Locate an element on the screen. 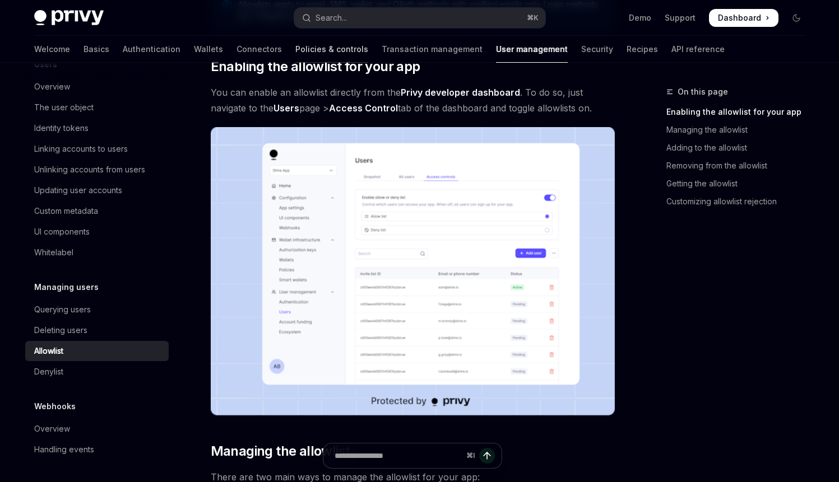  a: Removing from the allowlist is located at coordinates (740, 166).